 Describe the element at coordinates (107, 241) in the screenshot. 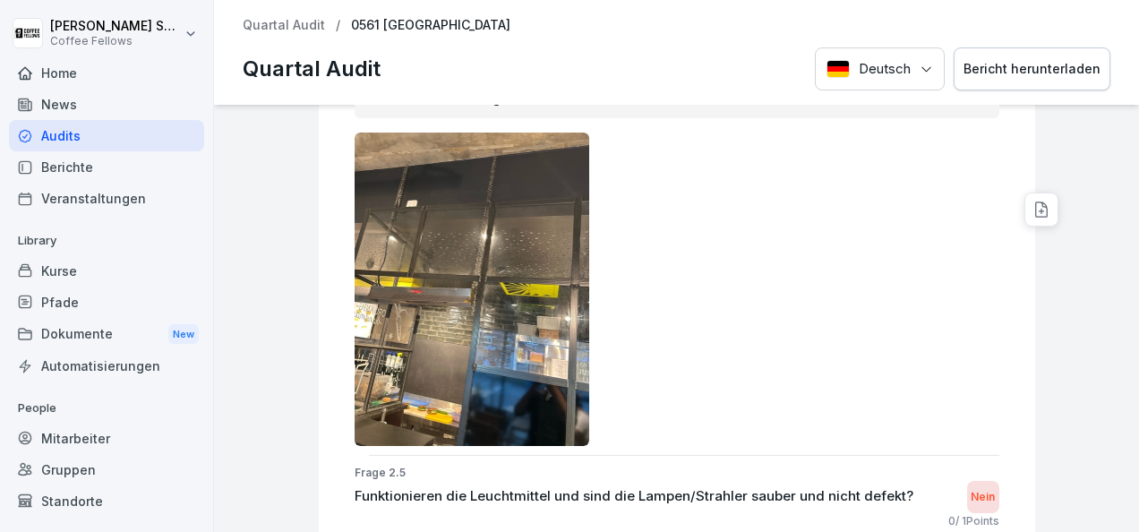

I see `p: Library` at that location.